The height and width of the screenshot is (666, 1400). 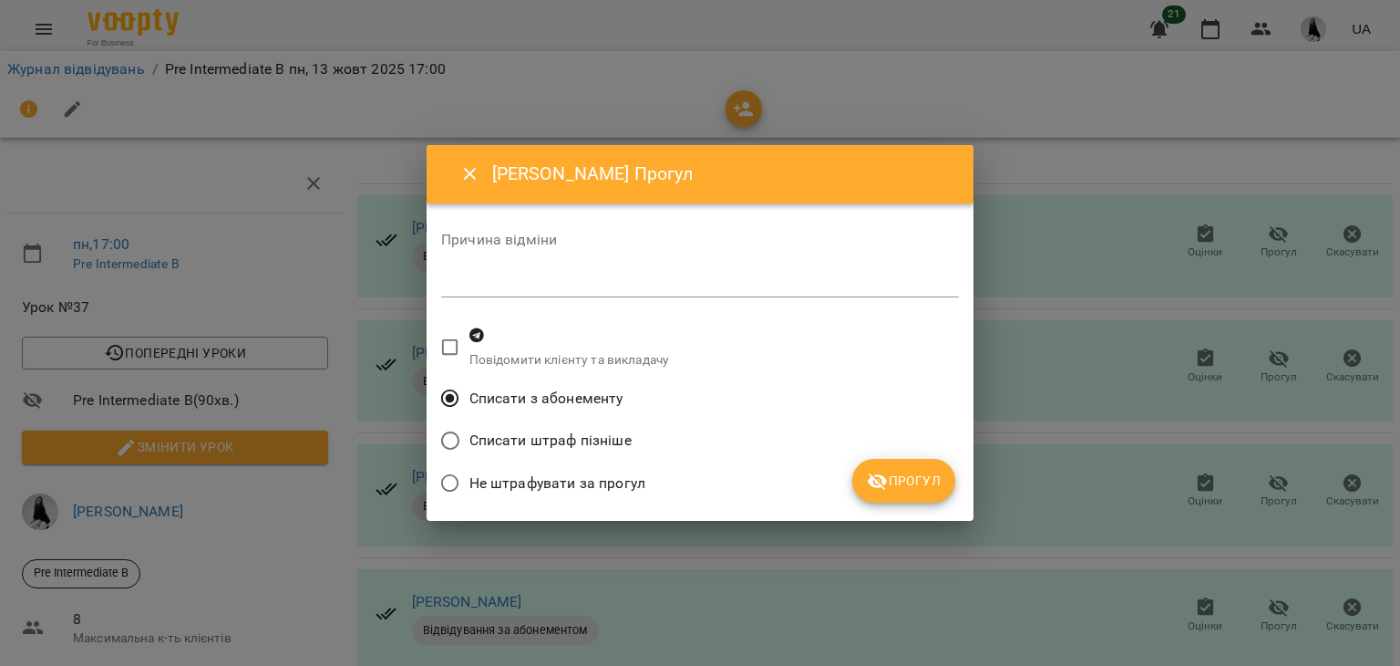 I want to click on button: Прогул, so click(x=903, y=480).